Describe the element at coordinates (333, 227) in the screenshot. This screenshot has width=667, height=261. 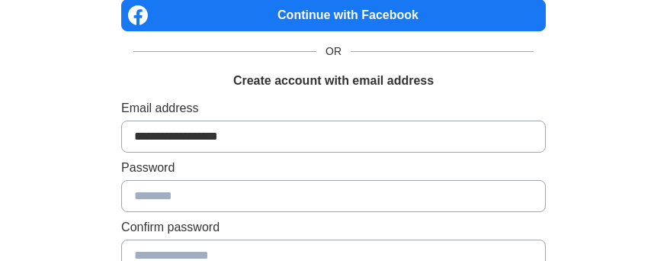
I see `label: Confirm password` at that location.